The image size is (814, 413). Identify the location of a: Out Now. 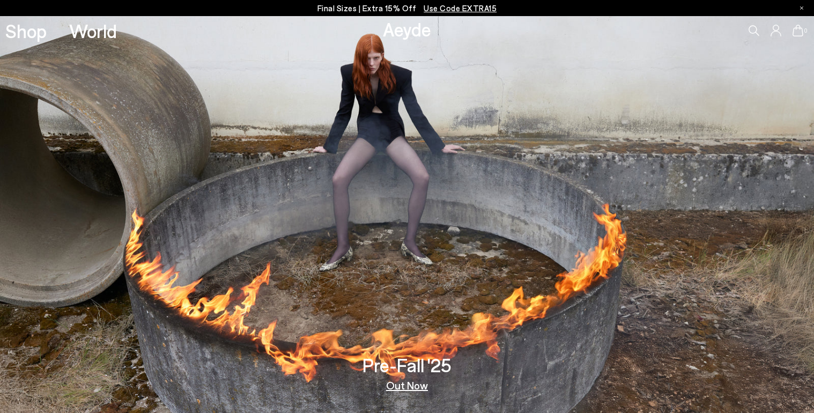
(407, 385).